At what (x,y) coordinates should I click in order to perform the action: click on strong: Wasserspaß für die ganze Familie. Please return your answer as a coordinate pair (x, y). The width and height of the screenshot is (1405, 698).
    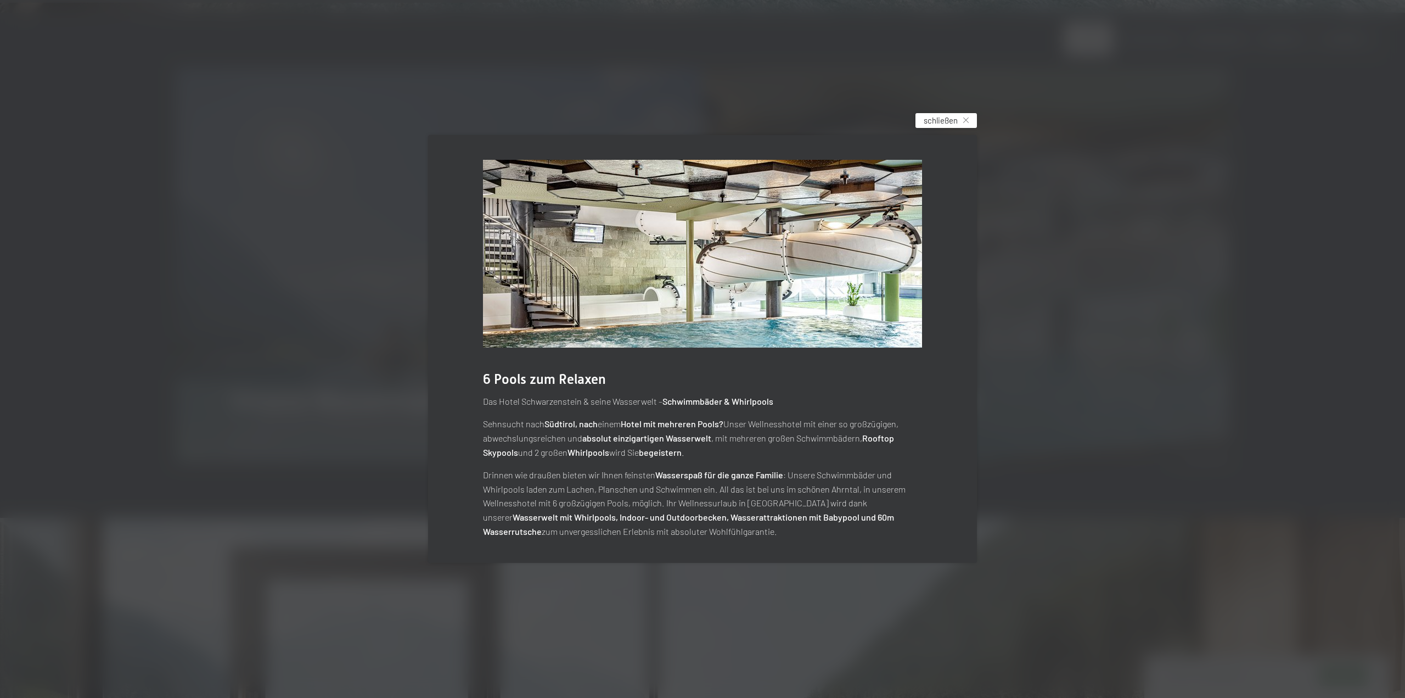
    Looking at the image, I should click on (719, 474).